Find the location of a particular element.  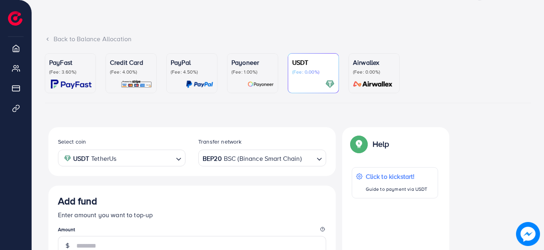

p: Payoneer is located at coordinates (253, 62).